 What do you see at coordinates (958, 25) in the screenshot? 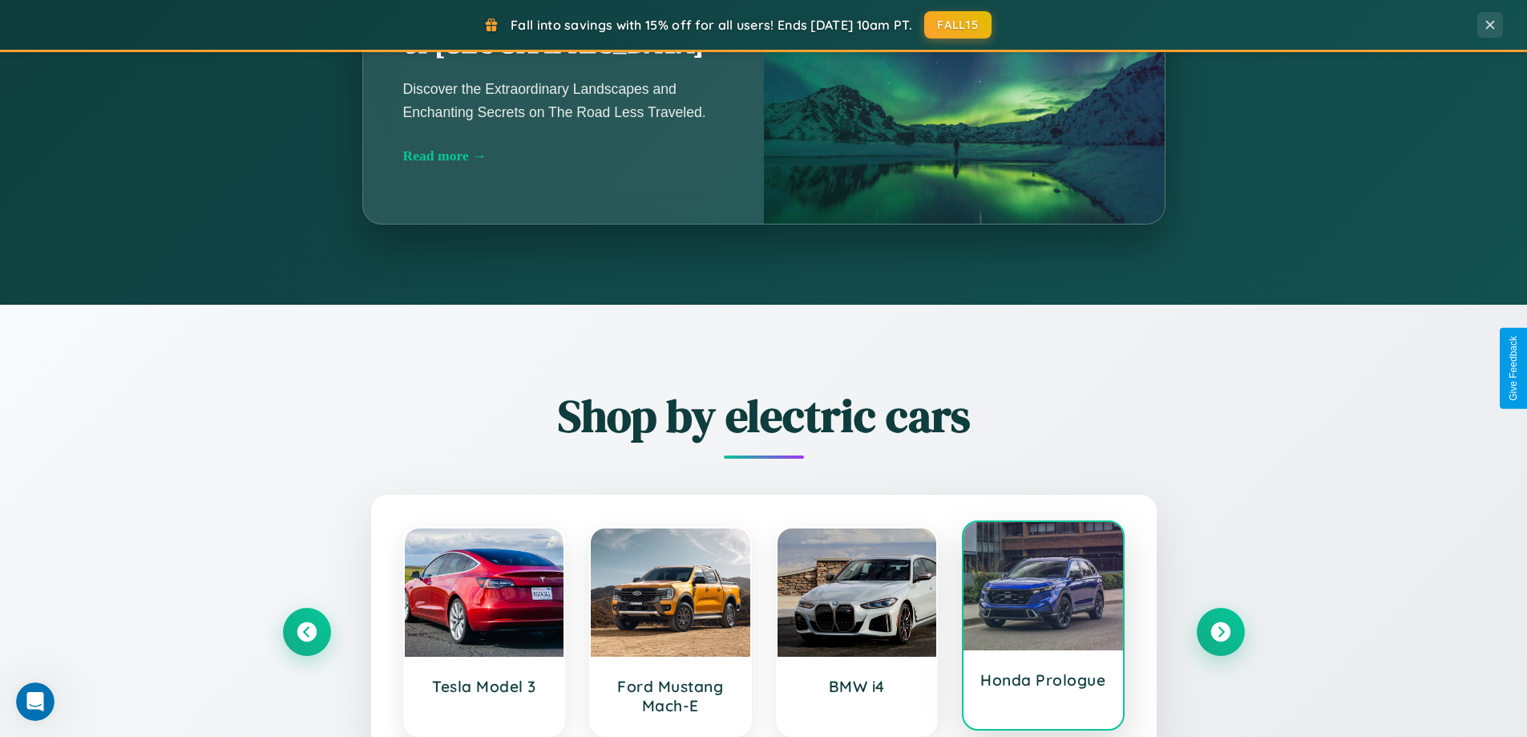
I see `button: FALL15` at bounding box center [958, 25].